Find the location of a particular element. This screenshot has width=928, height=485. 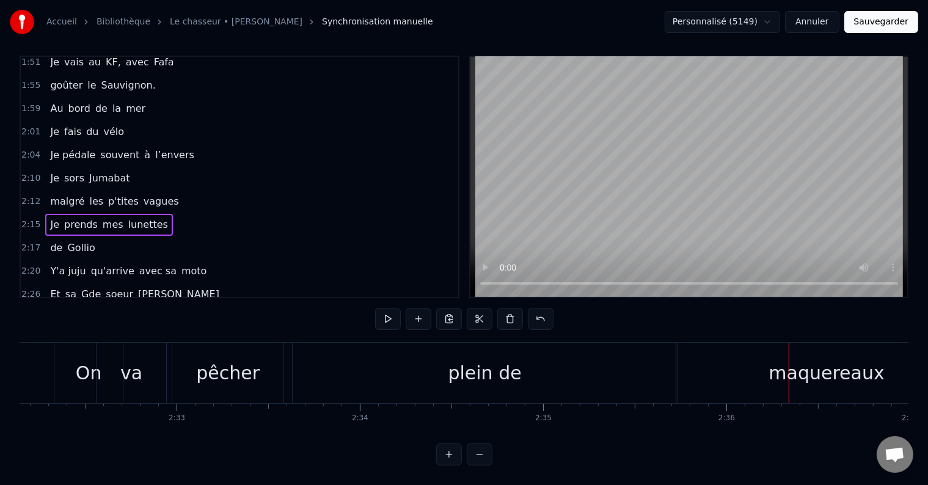

span: sors is located at coordinates (74, 178).